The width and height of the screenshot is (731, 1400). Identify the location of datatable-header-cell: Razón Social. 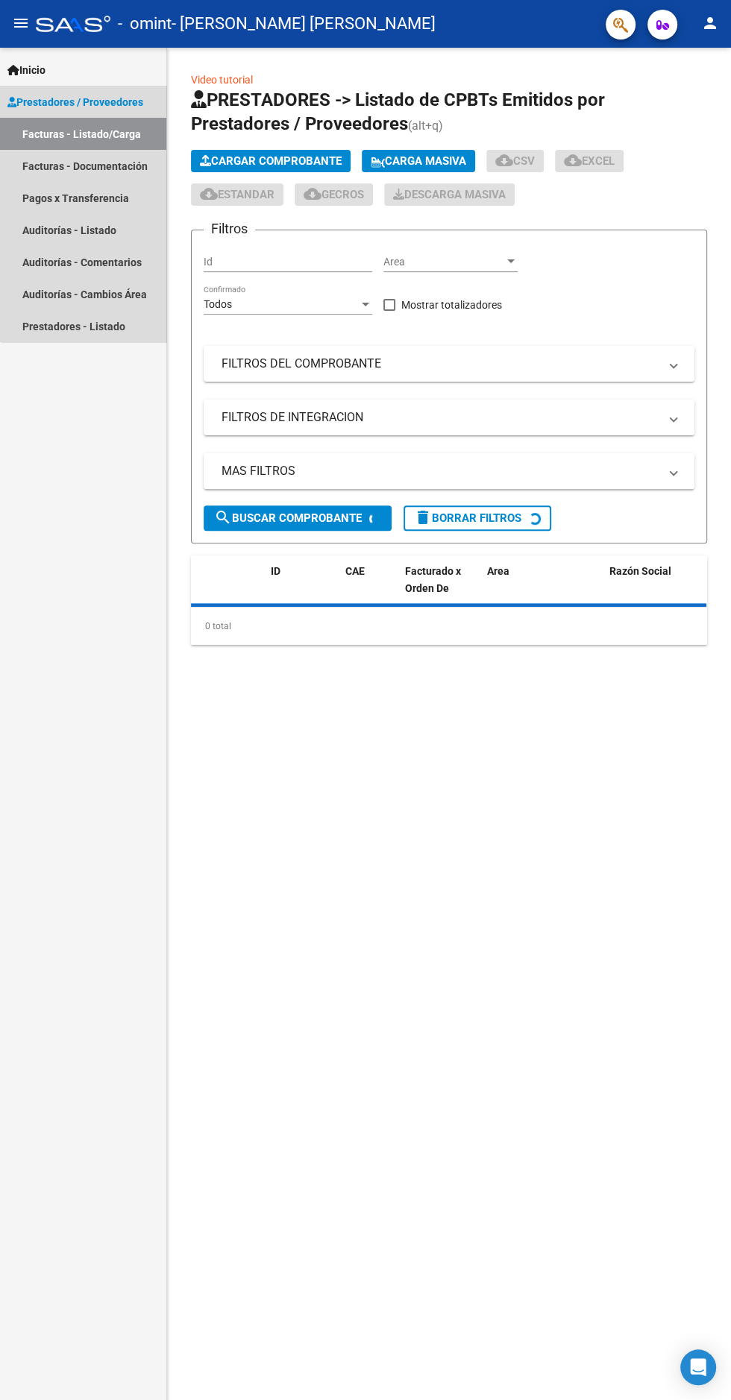
(659, 588).